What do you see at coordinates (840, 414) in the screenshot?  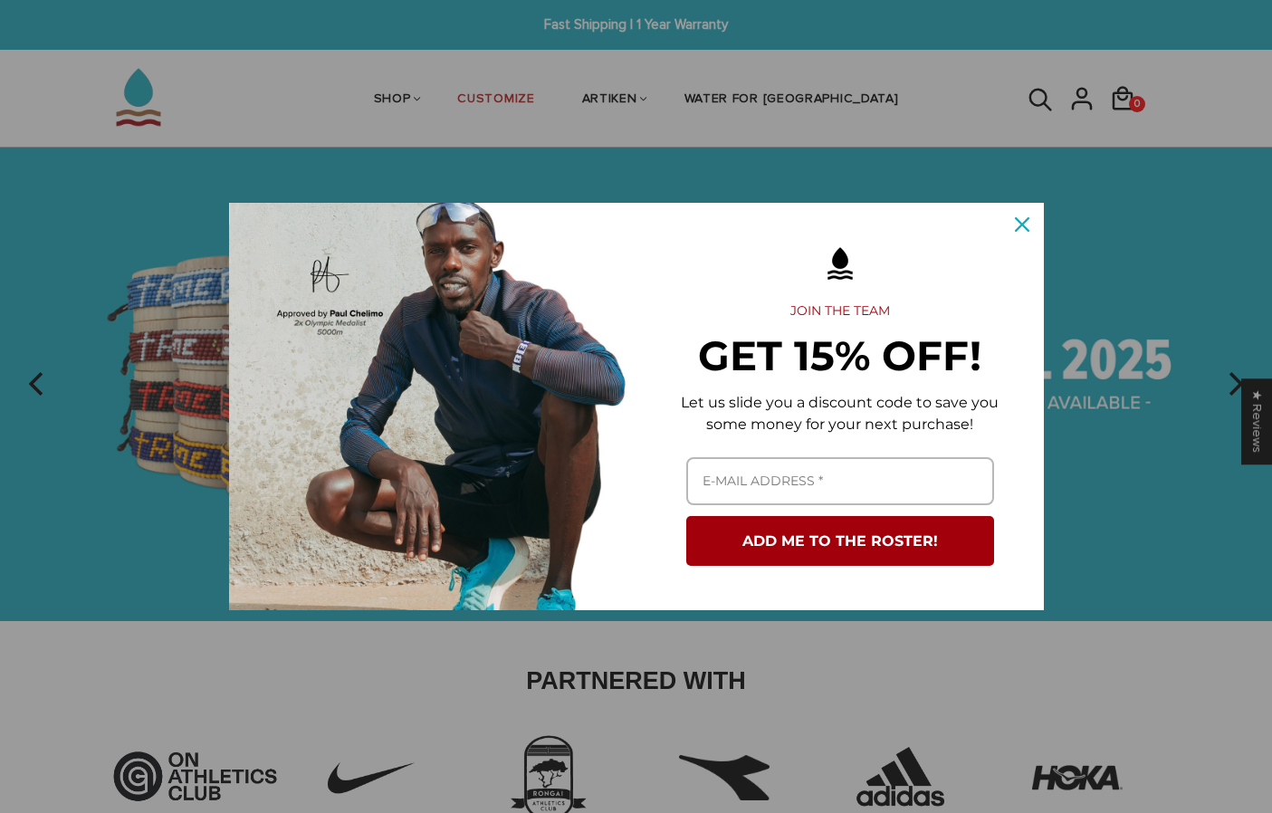 I see `p: Let us slide you a discount code to save you some money for your next purchase!` at bounding box center [840, 414].